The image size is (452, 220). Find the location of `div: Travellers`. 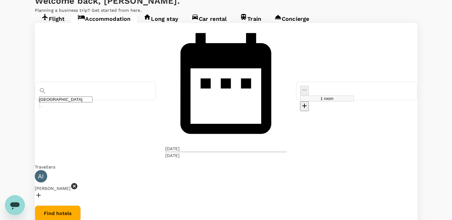

div: Travellers is located at coordinates (226, 167).